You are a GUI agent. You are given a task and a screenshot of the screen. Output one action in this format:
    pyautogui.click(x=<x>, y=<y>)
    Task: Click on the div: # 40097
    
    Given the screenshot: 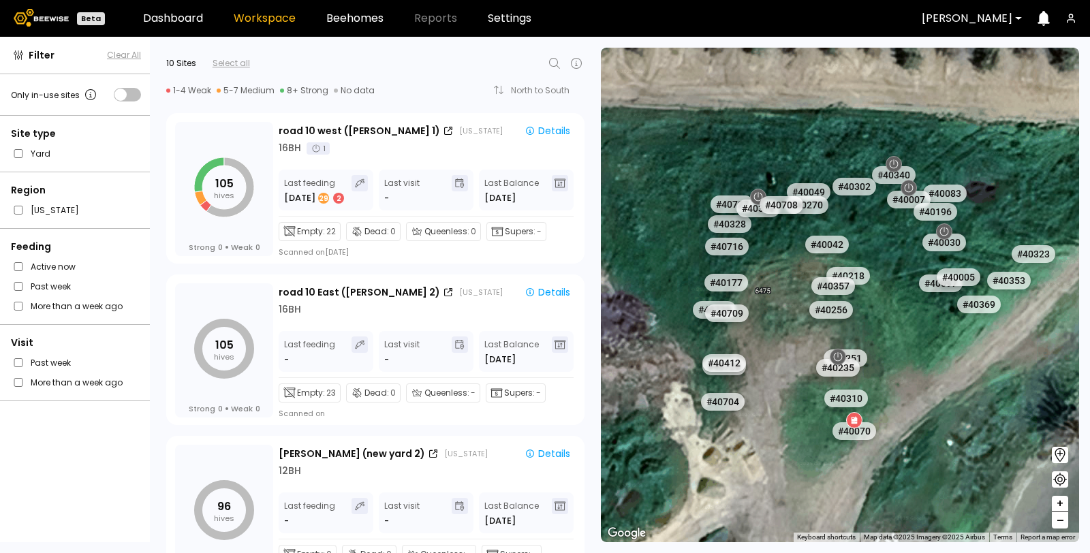 What is the action you would take?
    pyautogui.click(x=941, y=283)
    